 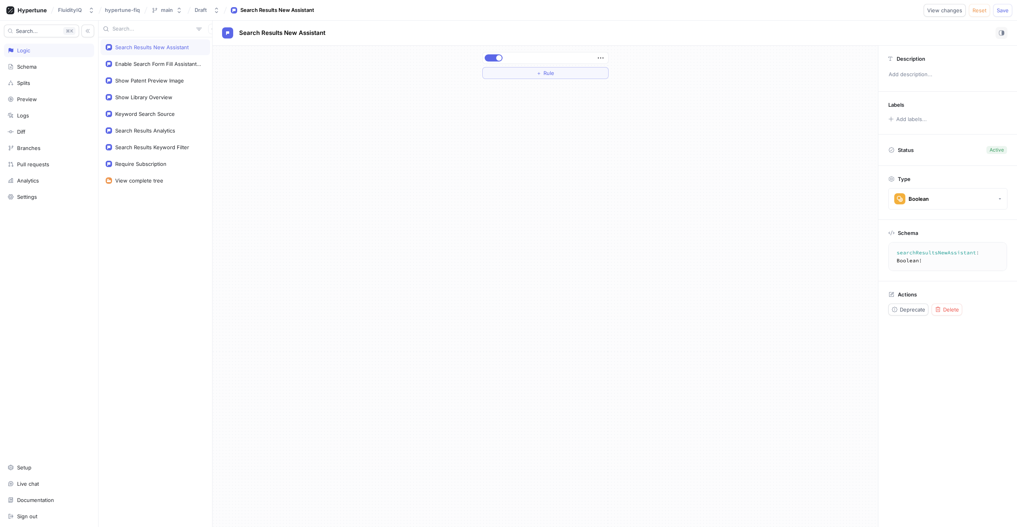 I want to click on div: Live chat, so click(x=28, y=484).